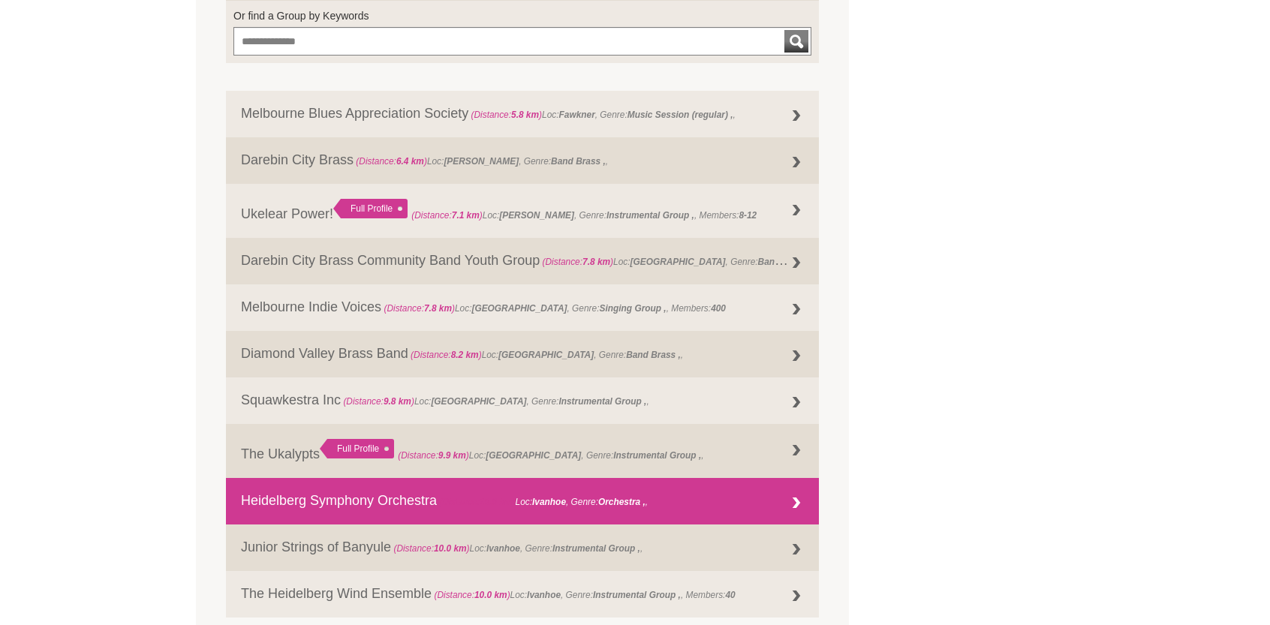 This screenshot has height=625, width=1270. What do you see at coordinates (523, 595) in the screenshot?
I see `a: The Heidelberg Wind Ensemble (Distance:10.0 km)Loc:Ivanhoe, Genre:Instrumental Group ,, Members:40` at bounding box center [523, 595].